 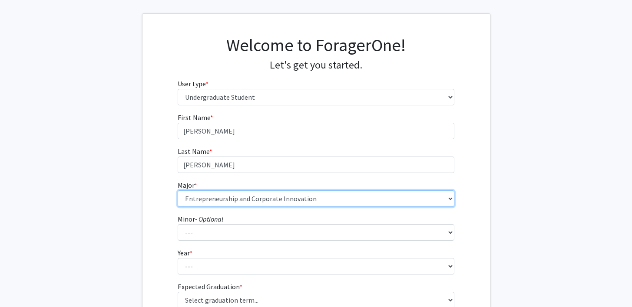 What do you see at coordinates (194, 118) in the screenshot?
I see `span: First Name` at bounding box center [194, 118].